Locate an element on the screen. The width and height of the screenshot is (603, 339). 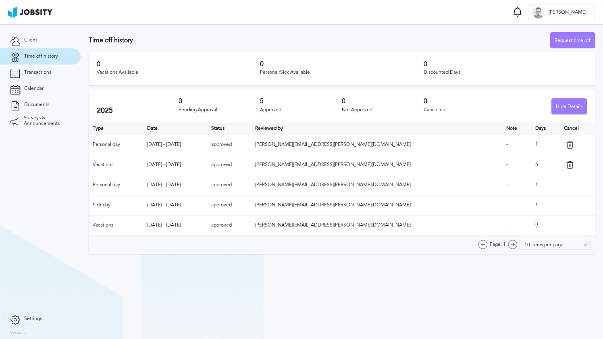
span: Page: 1 is located at coordinates (498, 245).